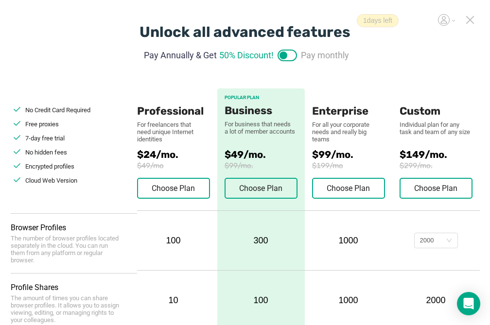 The image size is (490, 325). Describe the element at coordinates (348, 103) in the screenshot. I see `div: Enterprise` at that location.